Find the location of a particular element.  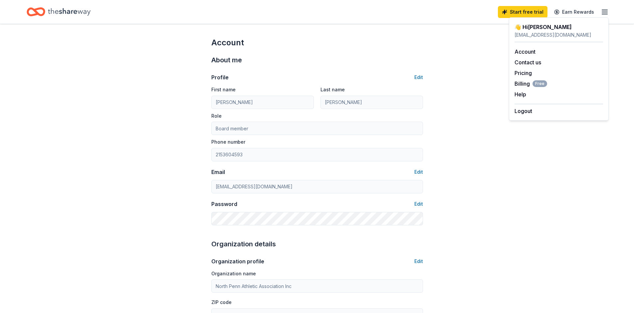

div: Organization details is located at coordinates (317, 244).